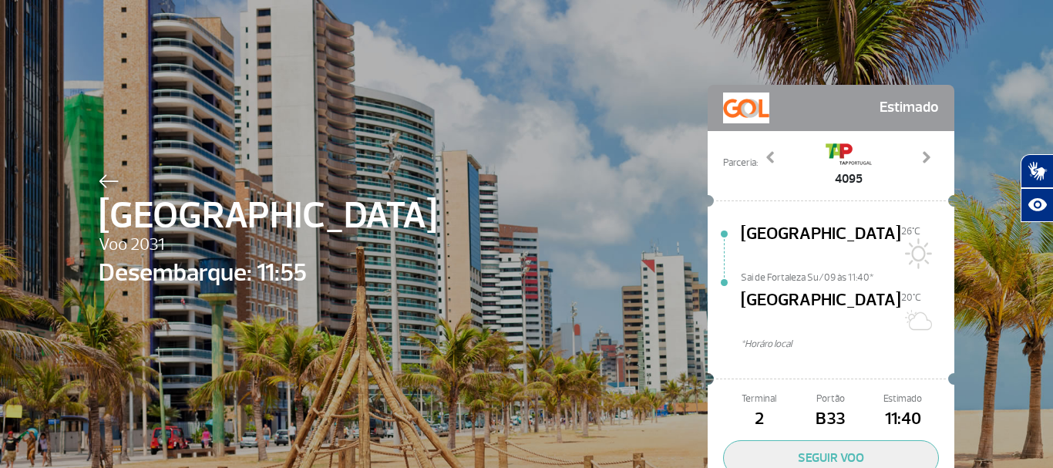 Image resolution: width=1053 pixels, height=468 pixels. I want to click on button: Abrir recursos assistivos., so click(1037, 205).